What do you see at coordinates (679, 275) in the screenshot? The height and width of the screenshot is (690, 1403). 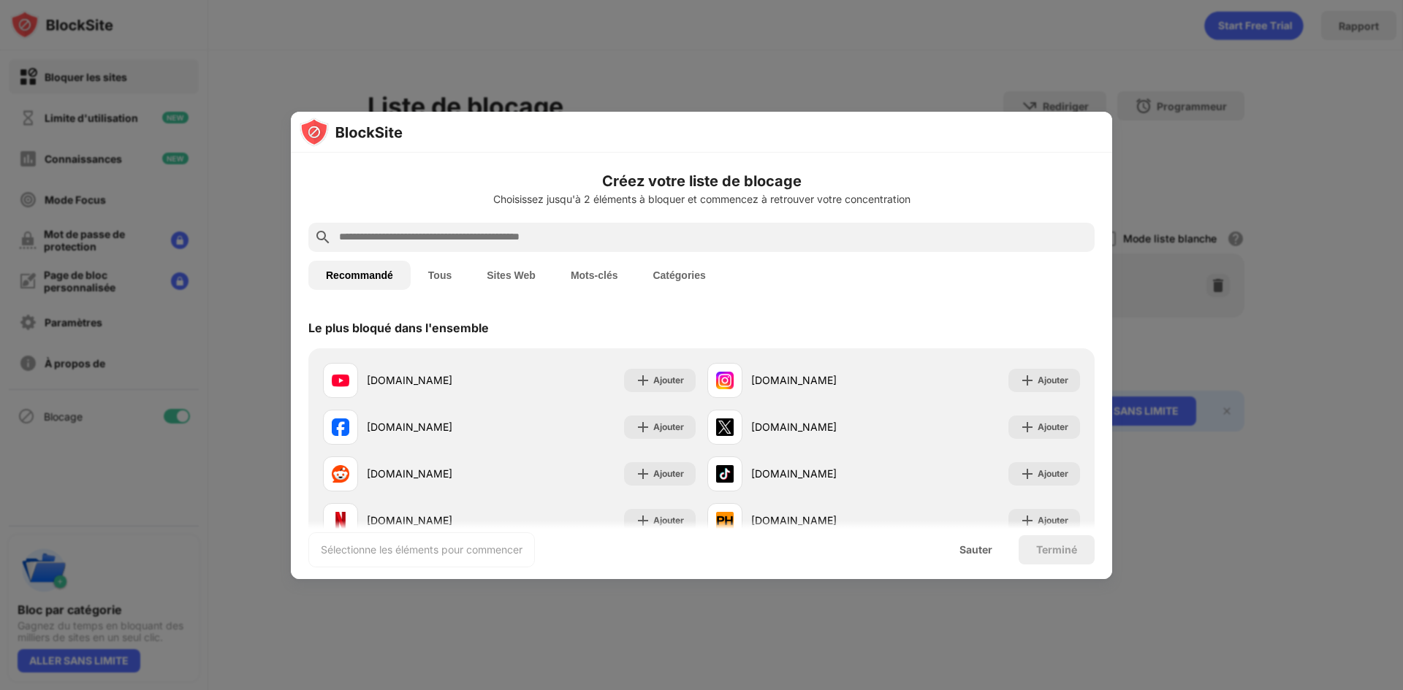 I see `font: Catégories` at bounding box center [679, 275].